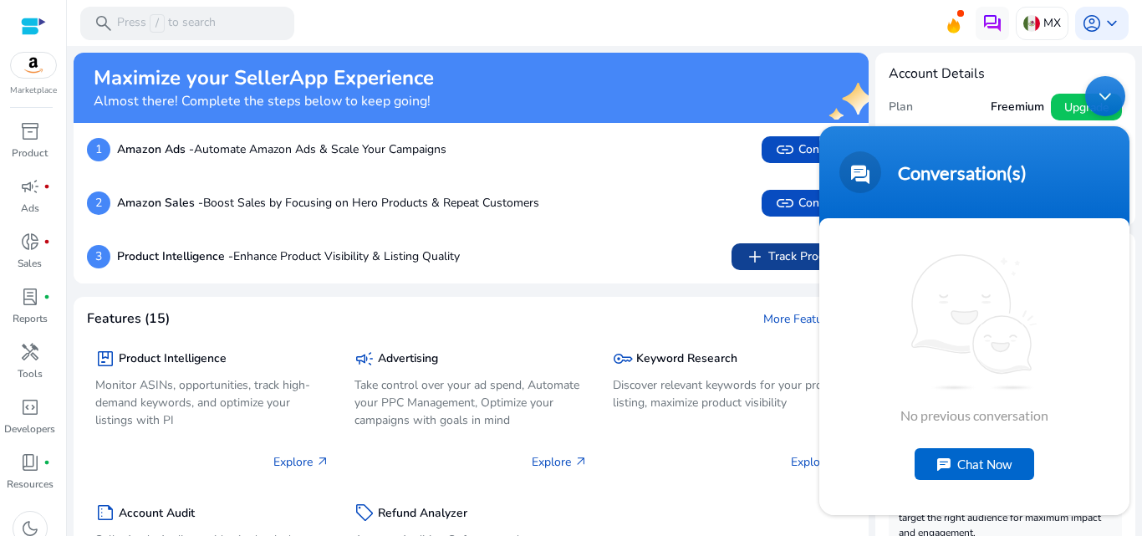  I want to click on h5: Account Audit, so click(156, 513).